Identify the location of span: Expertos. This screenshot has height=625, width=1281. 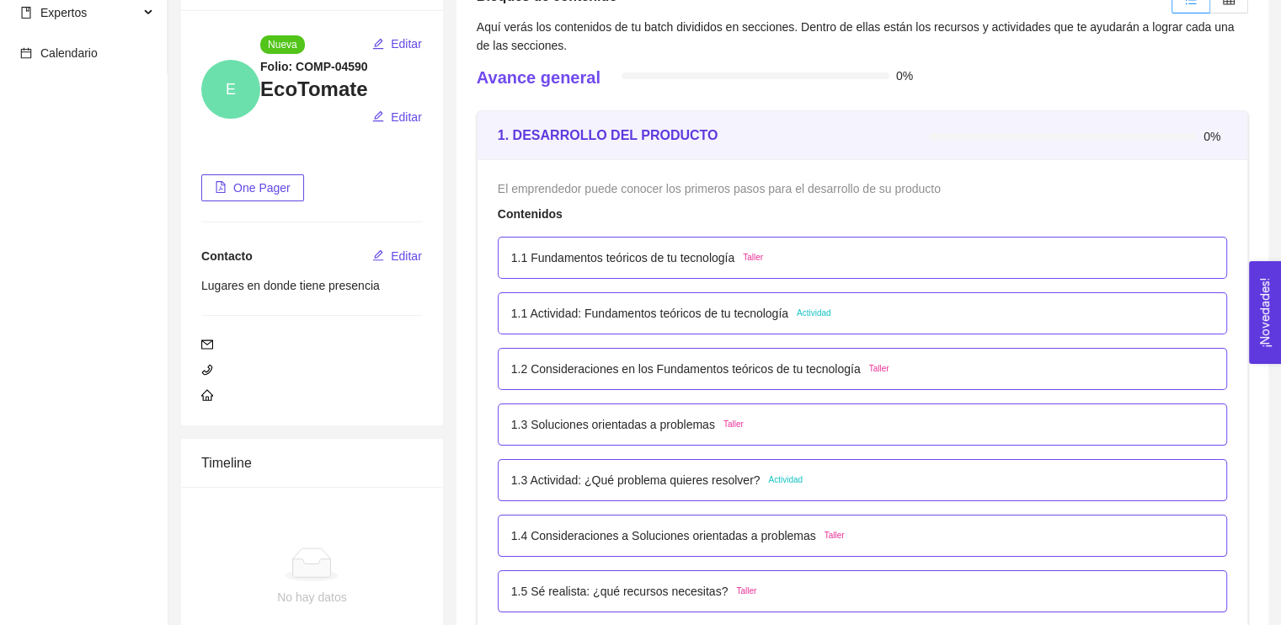
(63, 13).